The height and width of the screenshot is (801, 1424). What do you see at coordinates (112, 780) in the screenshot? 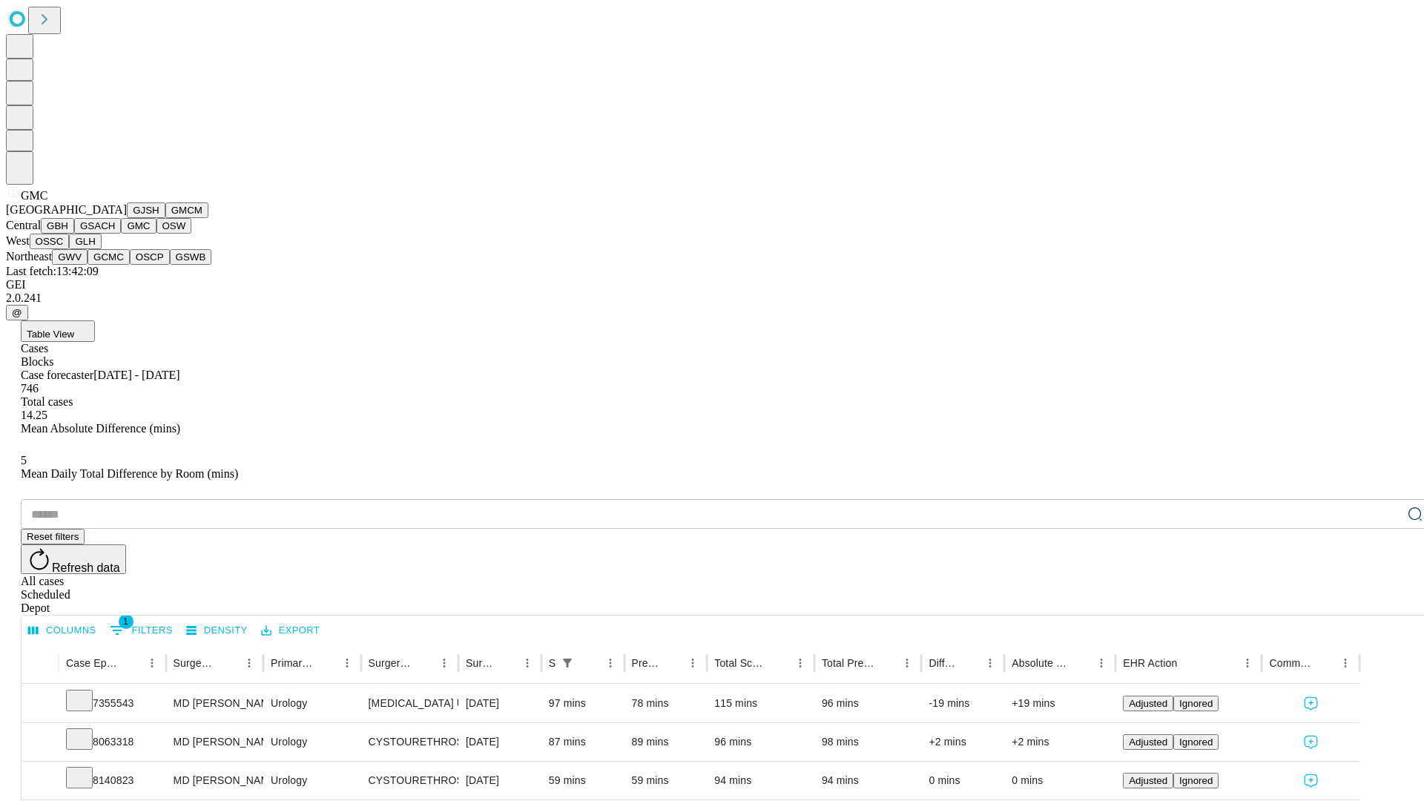
I see `div: 8140823` at bounding box center [112, 780].